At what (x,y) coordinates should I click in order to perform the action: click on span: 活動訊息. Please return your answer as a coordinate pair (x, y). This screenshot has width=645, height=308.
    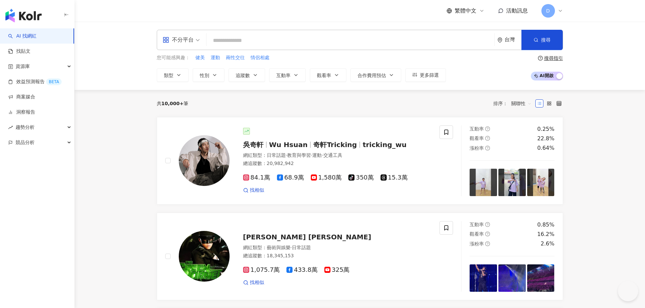
    Looking at the image, I should click on (517, 10).